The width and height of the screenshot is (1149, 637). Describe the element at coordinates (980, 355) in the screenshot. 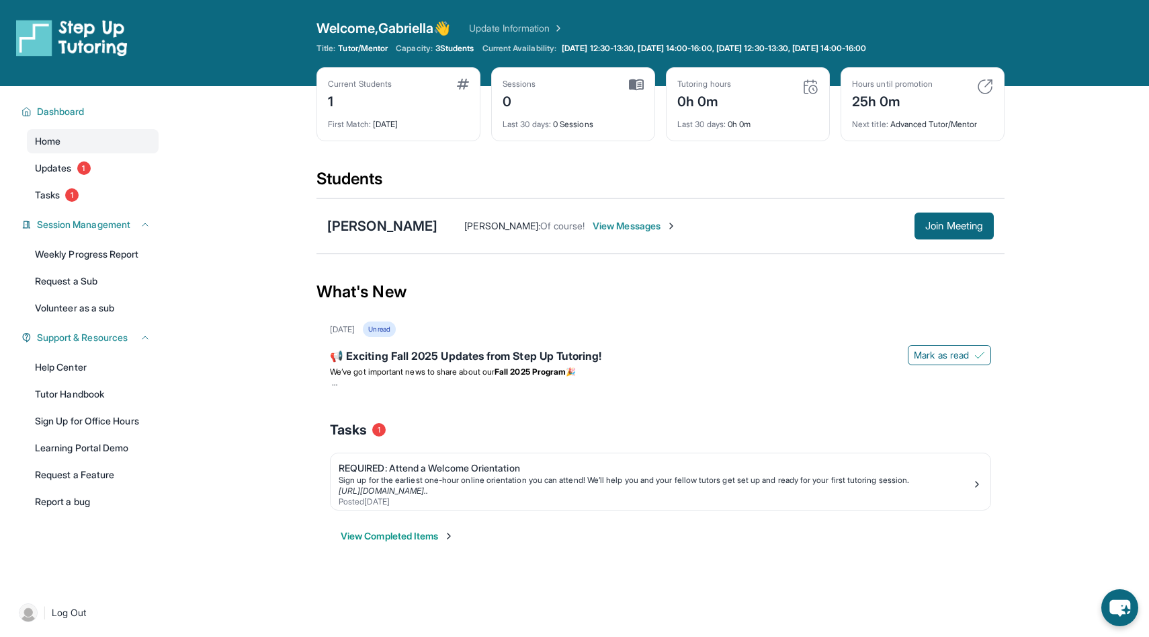

I see `img: Mark as read` at that location.